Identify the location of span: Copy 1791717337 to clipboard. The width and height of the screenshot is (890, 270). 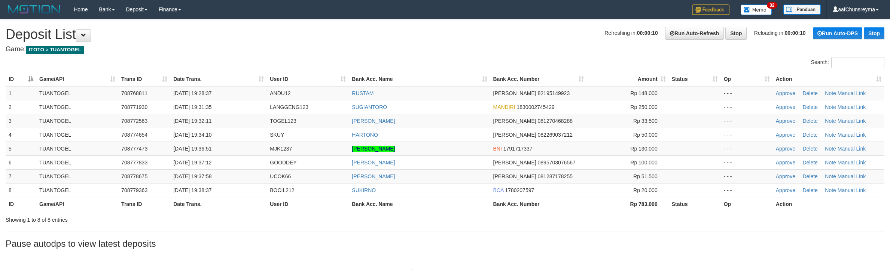
(518, 149).